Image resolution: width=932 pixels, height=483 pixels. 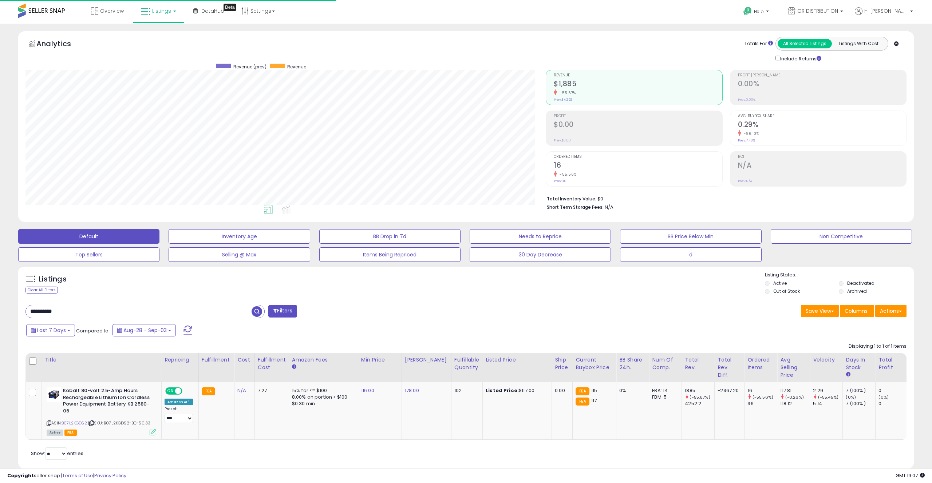 What do you see at coordinates (794, 397) in the screenshot?
I see `small: (-0.26%)` at bounding box center [794, 397].